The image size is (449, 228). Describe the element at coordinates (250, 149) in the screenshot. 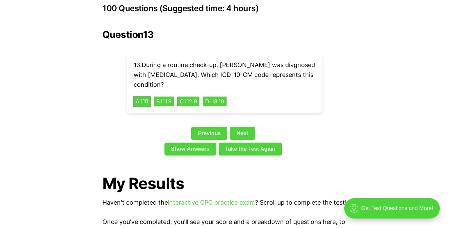

I see `a: Take the Test Again` at that location.